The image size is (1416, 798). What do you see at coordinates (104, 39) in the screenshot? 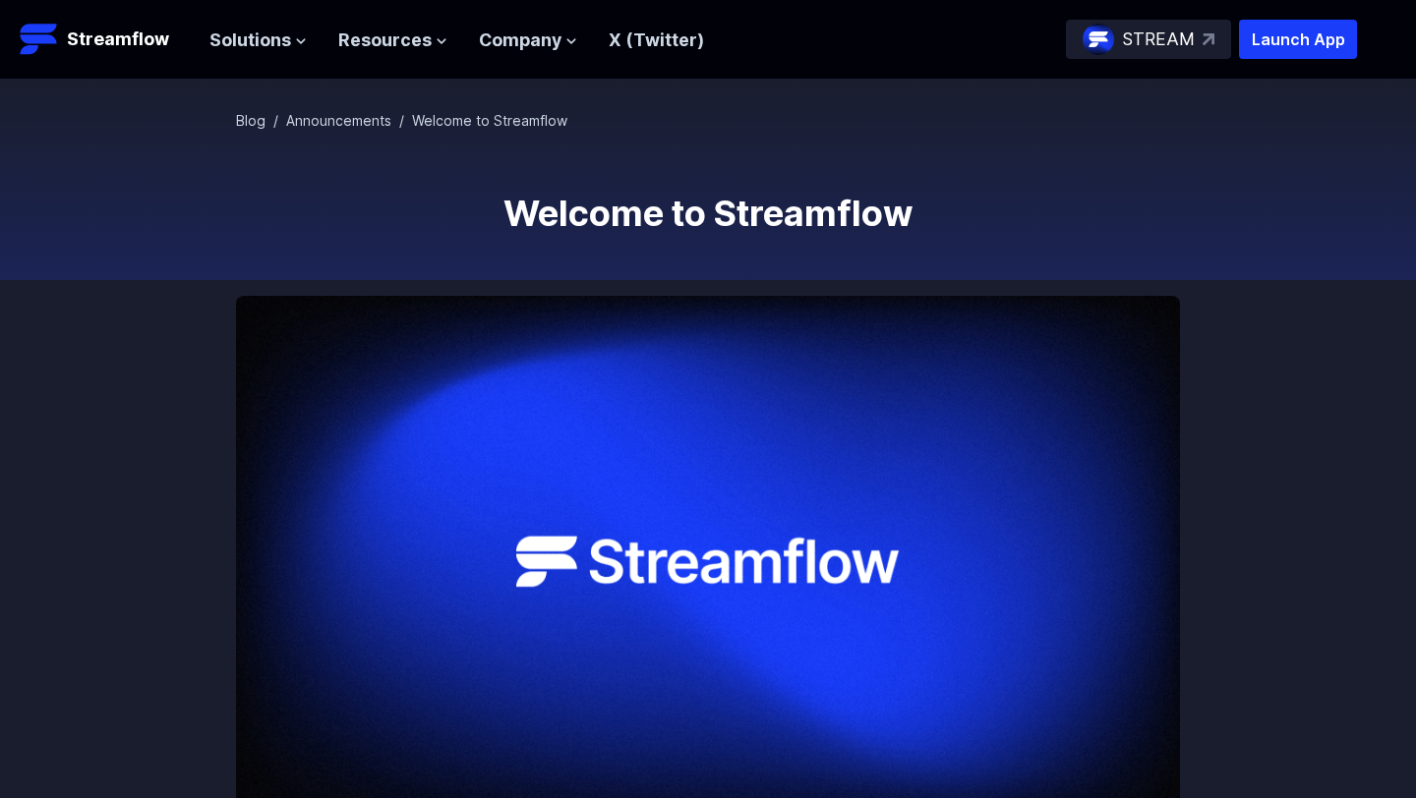
I see `a: Streamflow` at bounding box center [104, 39].